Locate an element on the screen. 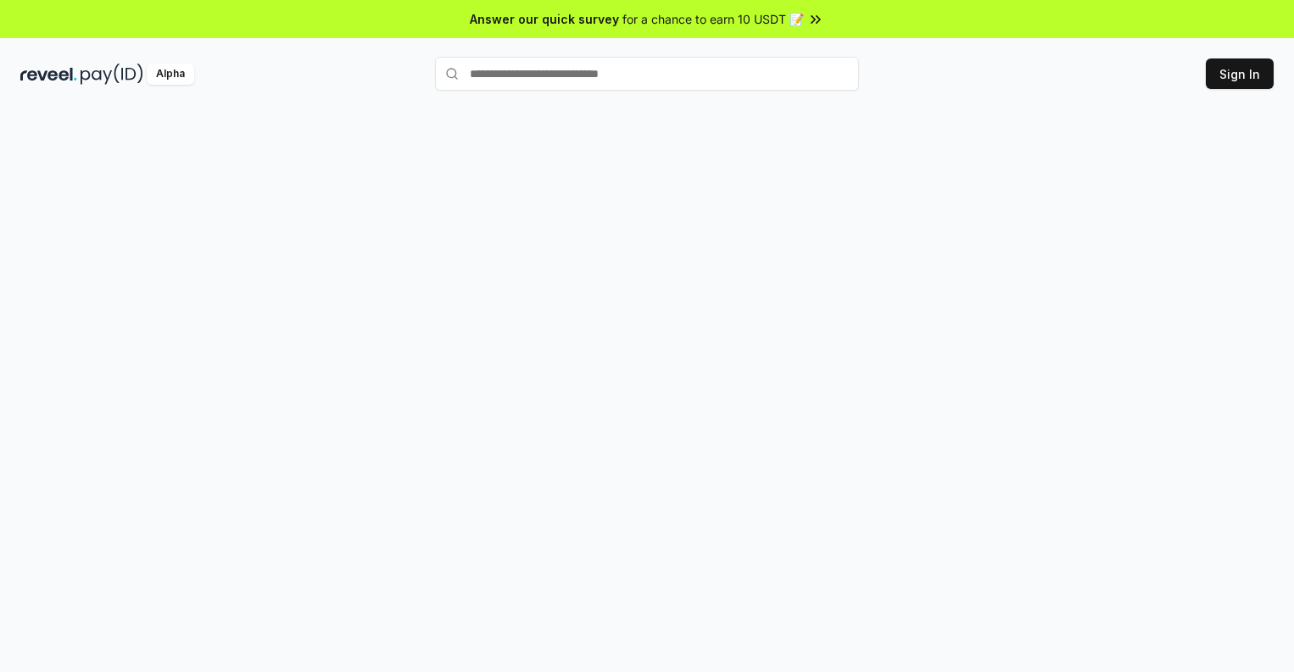 The image size is (1294, 672). span: Answer our quick survey is located at coordinates (544, 19).